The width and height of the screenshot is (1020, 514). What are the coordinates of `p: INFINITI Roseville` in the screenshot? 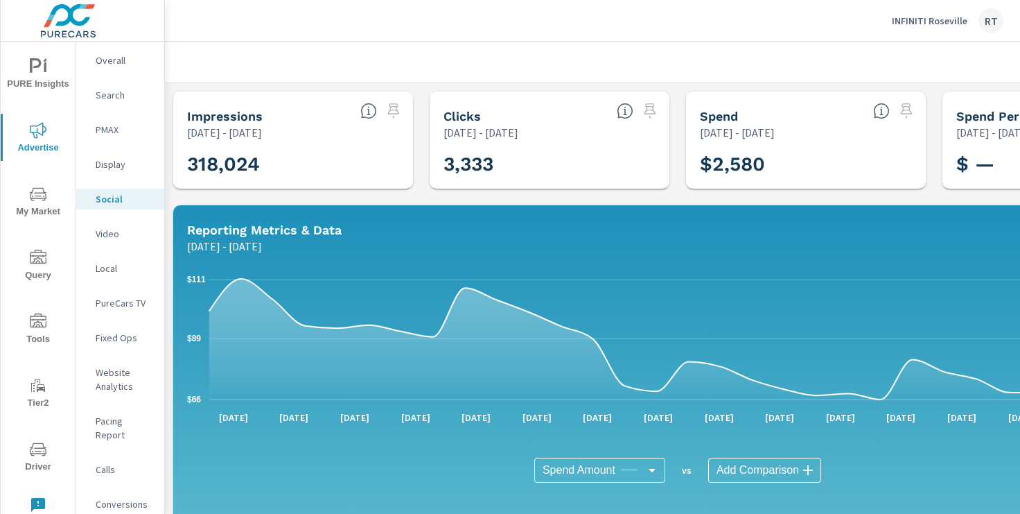 It's located at (930, 21).